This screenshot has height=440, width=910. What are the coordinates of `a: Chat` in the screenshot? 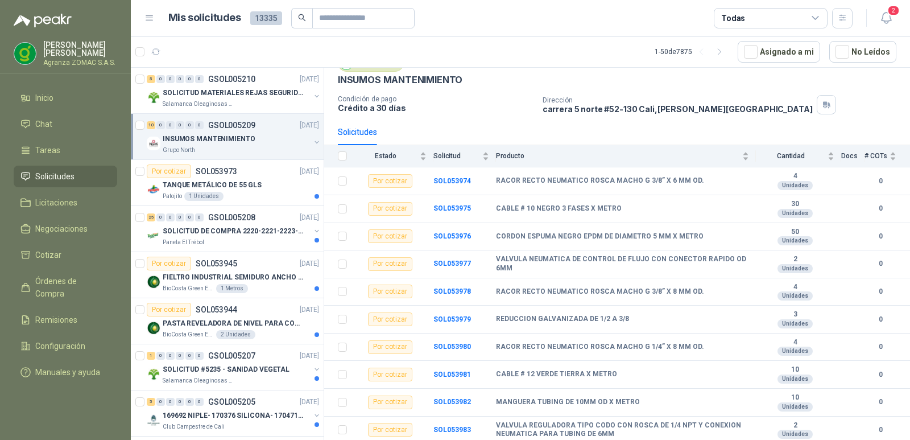 It's located at (65, 124).